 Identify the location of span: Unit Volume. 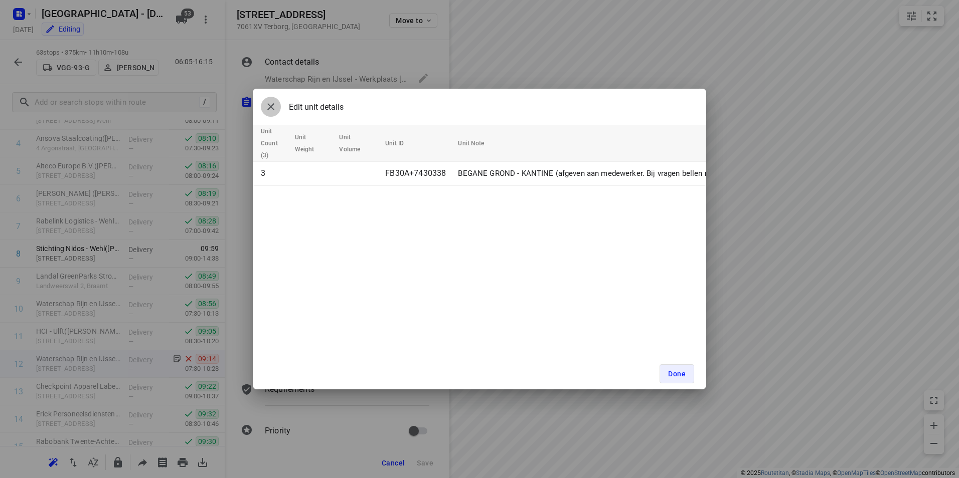
(356, 143).